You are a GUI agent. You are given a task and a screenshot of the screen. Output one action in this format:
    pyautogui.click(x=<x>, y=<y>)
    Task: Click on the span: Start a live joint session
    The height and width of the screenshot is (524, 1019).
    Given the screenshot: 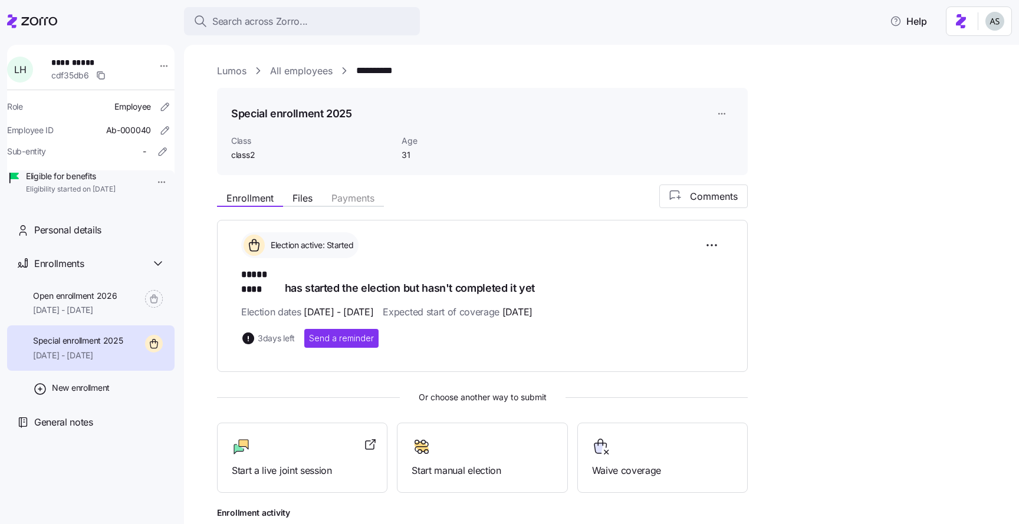 What is the action you would take?
    pyautogui.click(x=302, y=470)
    